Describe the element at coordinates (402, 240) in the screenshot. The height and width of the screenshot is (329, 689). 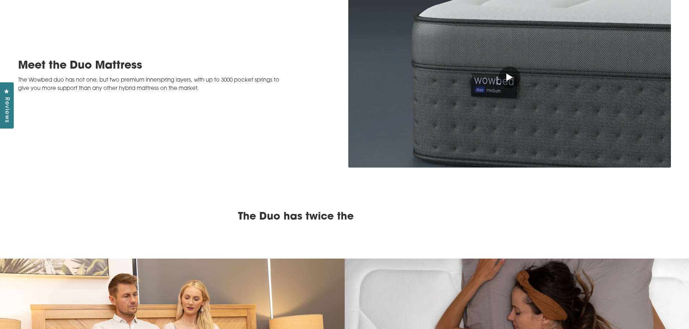
I see `span: comfort` at that location.